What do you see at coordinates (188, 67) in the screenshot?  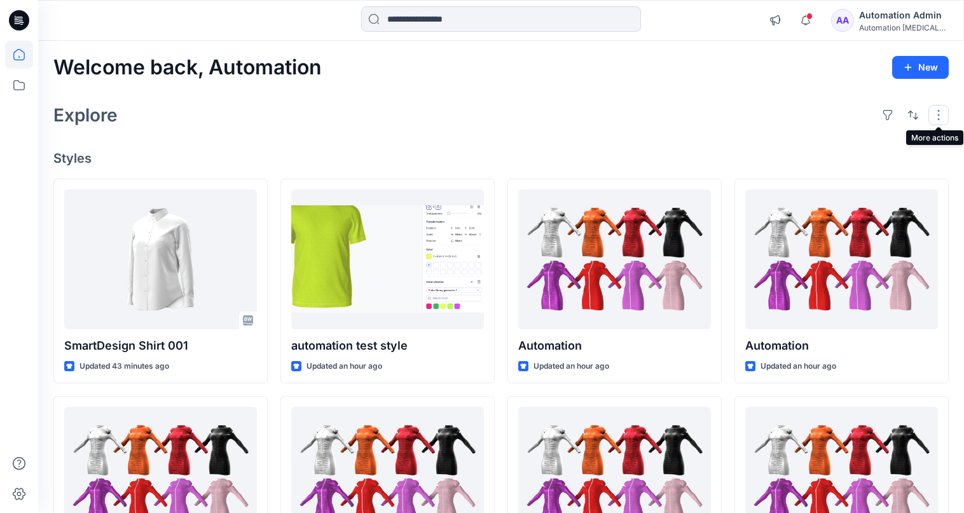 I see `h2: Welcome back, Automation` at bounding box center [188, 67].